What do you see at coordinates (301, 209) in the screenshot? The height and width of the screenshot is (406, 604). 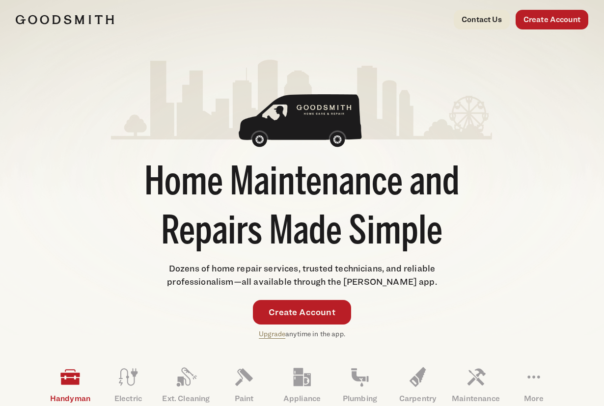 I see `h1: Home Maintenance and Repairs Made Simple` at bounding box center [301, 209].